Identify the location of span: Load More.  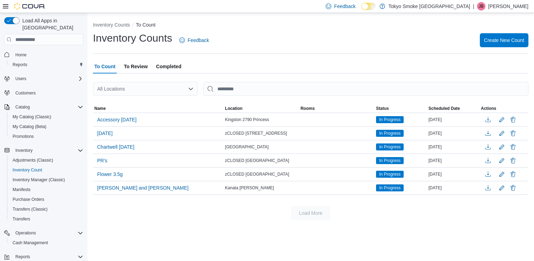
(311, 213).